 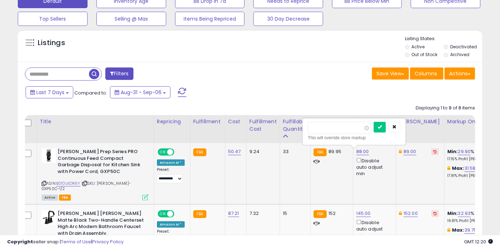 What do you see at coordinates (470, 169) in the screenshot?
I see `a: 31.58` at bounding box center [470, 169].